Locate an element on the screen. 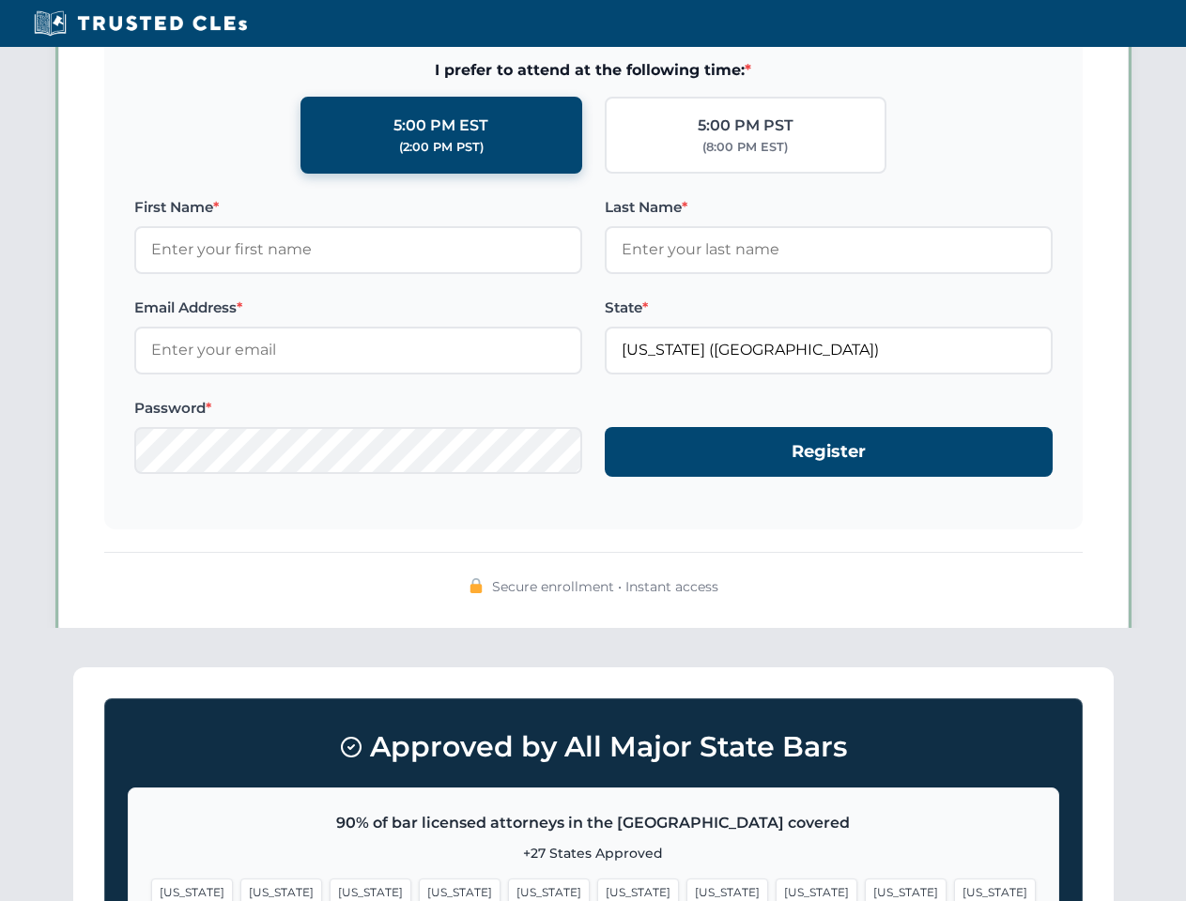 The height and width of the screenshot is (901, 1186). label: Last Name is located at coordinates (828, 208).